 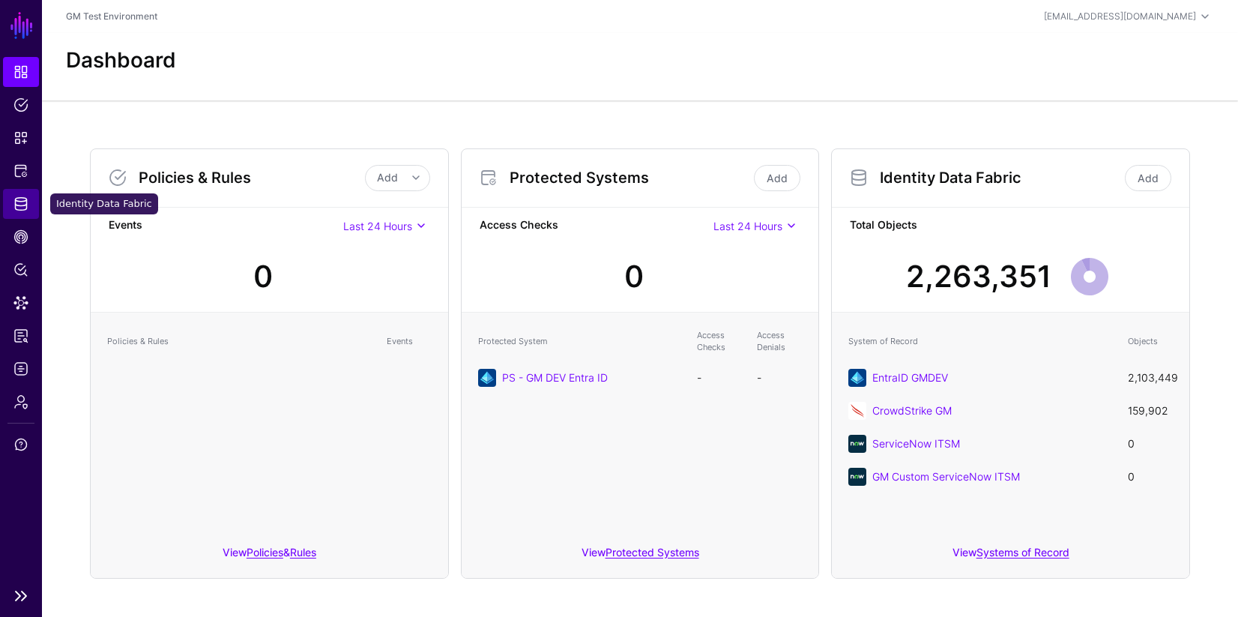 I want to click on th: Access Denials, so click(x=779, y=341).